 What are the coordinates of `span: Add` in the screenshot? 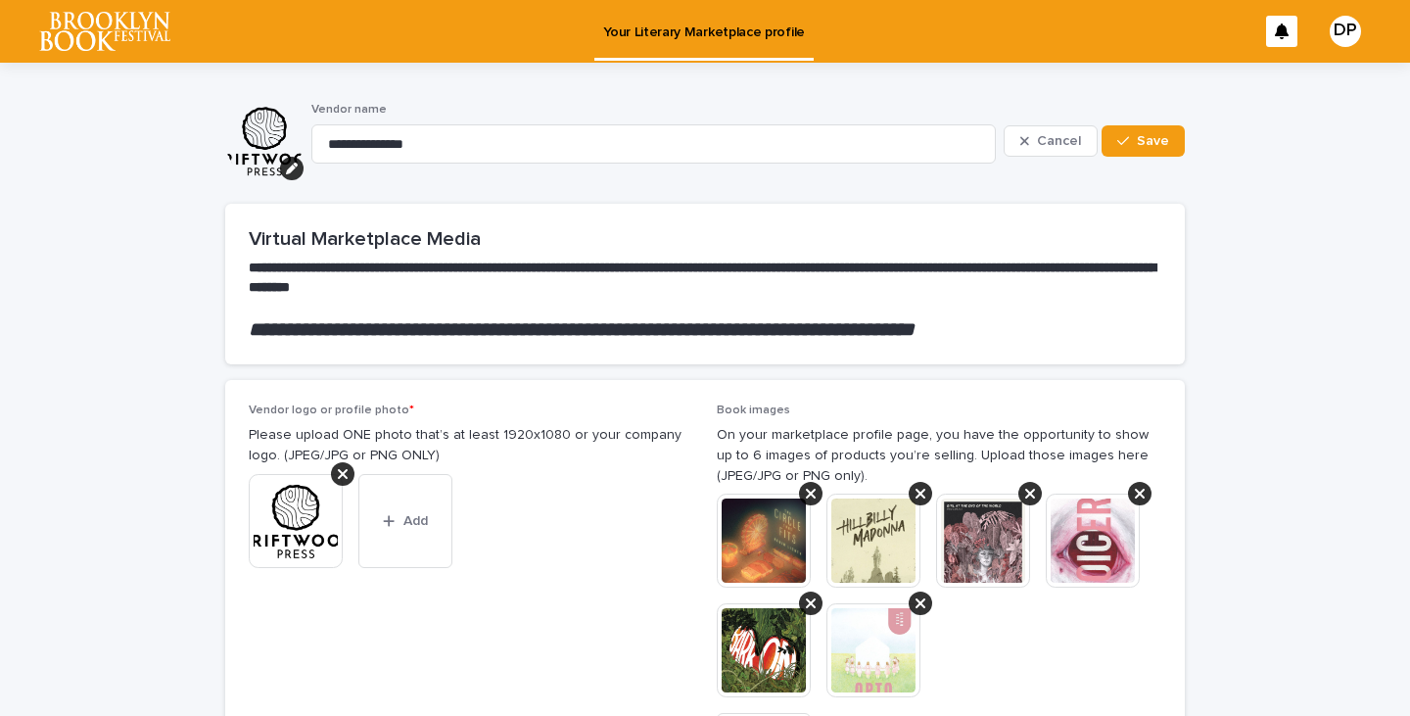 It's located at (415, 521).